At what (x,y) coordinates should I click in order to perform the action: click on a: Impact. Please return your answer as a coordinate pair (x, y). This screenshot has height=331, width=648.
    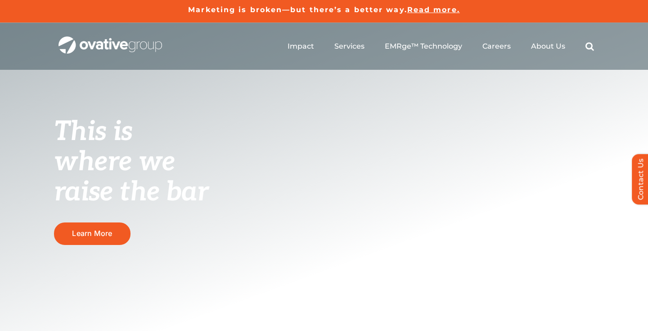
    Looking at the image, I should click on (300, 46).